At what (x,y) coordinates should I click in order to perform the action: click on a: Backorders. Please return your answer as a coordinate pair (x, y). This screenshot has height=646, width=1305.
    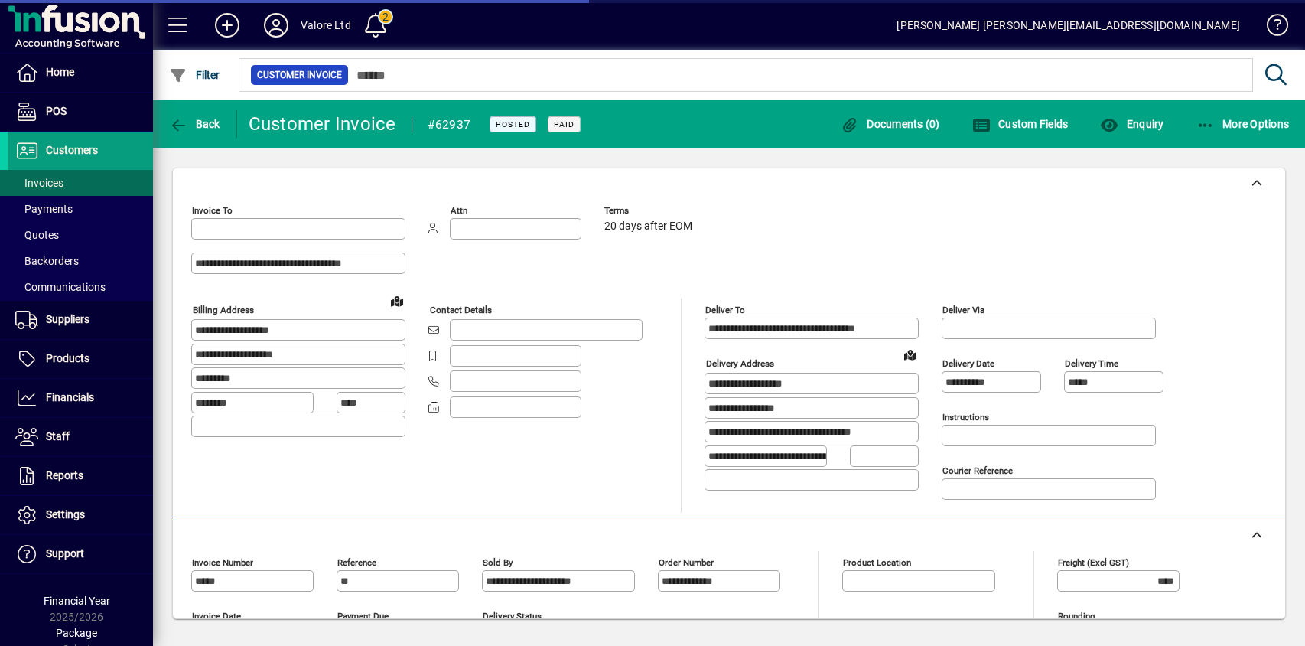
    Looking at the image, I should click on (80, 261).